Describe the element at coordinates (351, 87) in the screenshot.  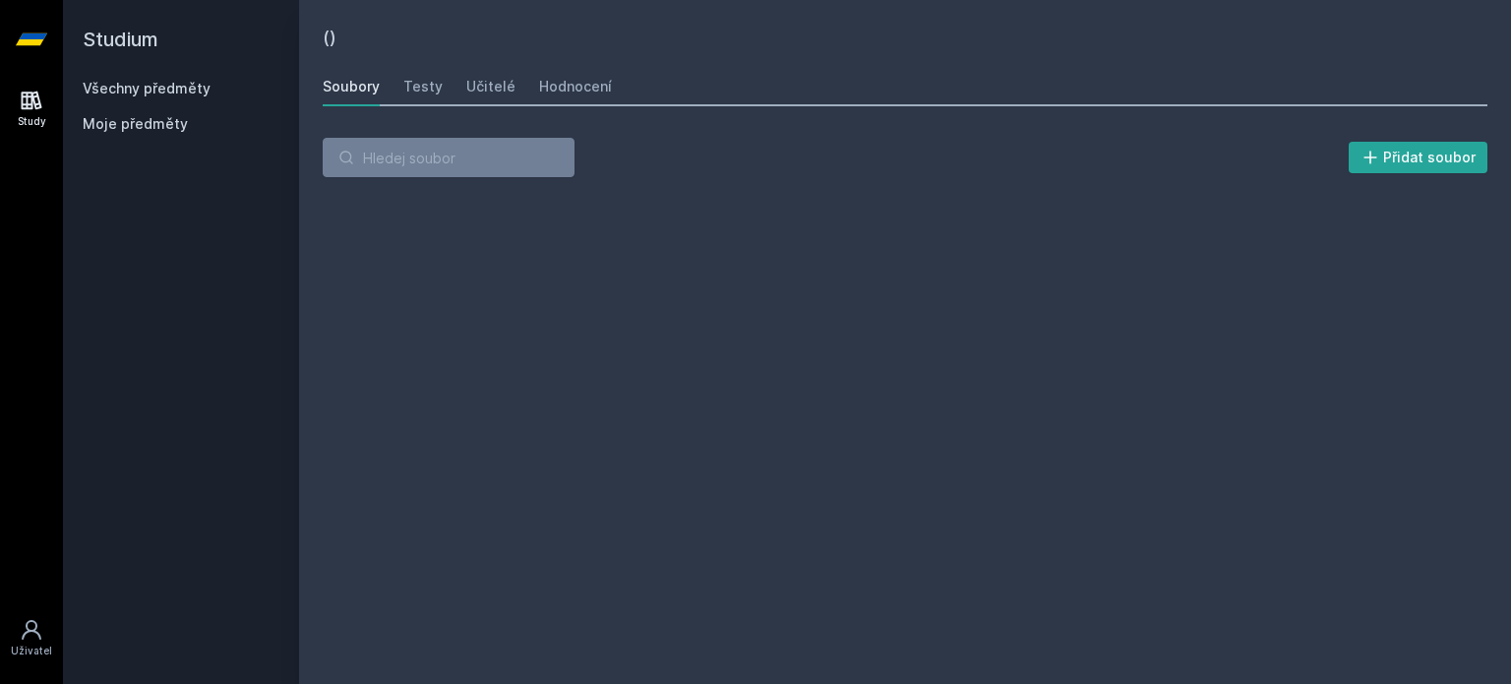
I see `div: Soubory` at that location.